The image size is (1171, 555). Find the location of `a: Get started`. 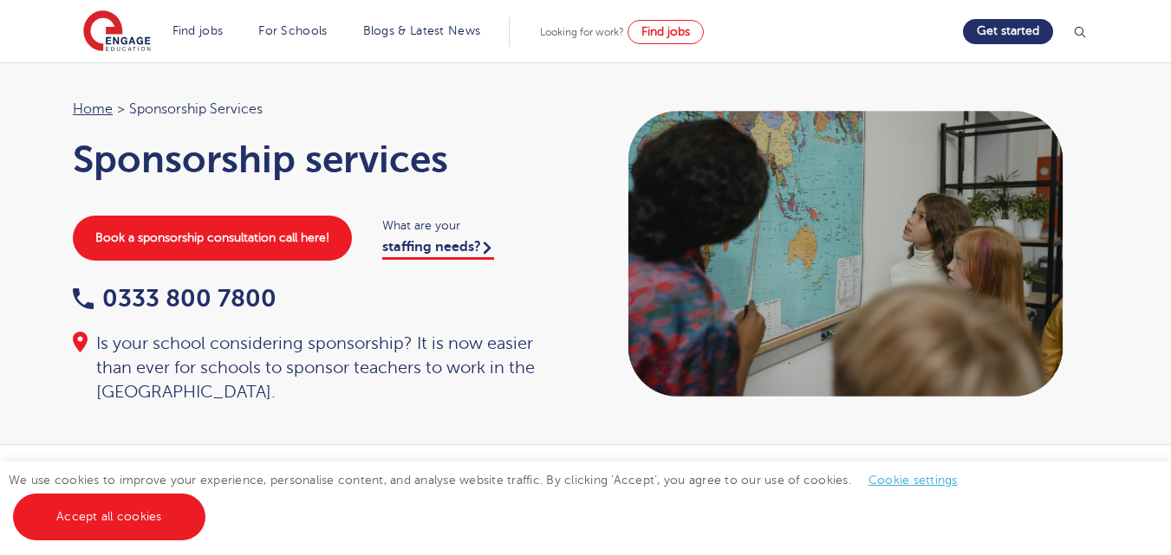

a: Get started is located at coordinates (1008, 31).